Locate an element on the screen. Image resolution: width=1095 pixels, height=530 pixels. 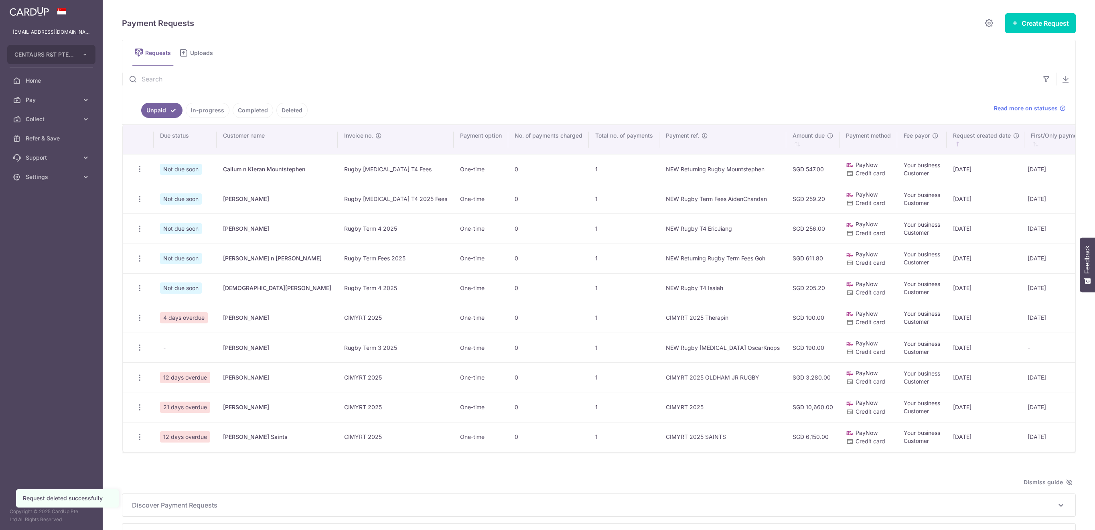
td: CIMYRT 2025 SAINTS is located at coordinates (723, 437).